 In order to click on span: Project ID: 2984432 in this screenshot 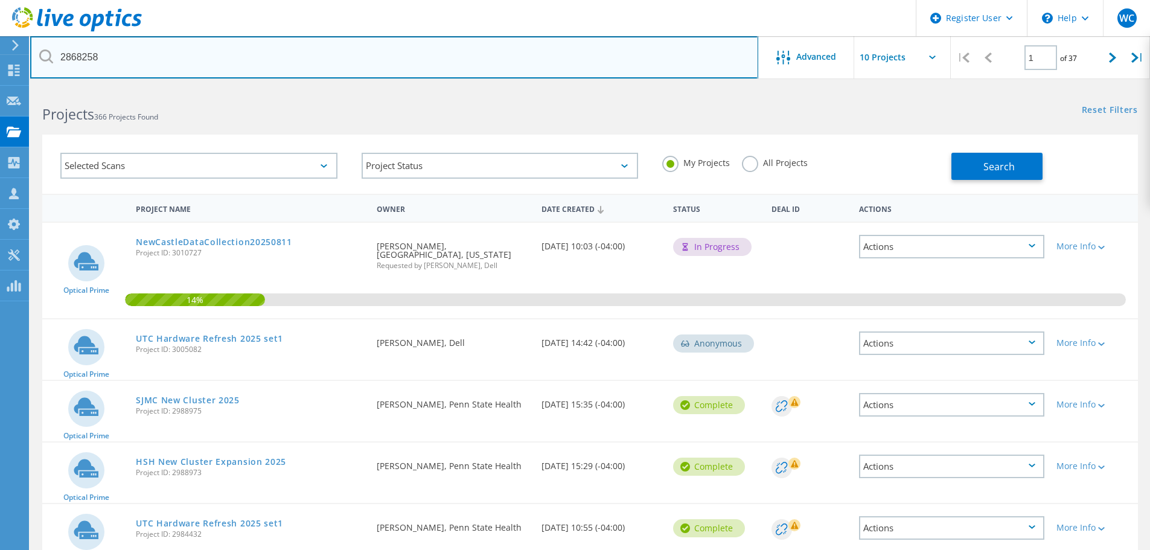, I will do `click(250, 534)`.